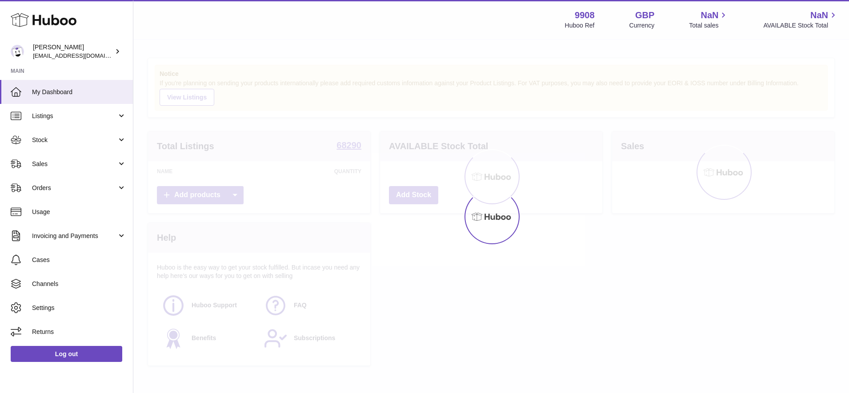  I want to click on strong: GBP, so click(645, 15).